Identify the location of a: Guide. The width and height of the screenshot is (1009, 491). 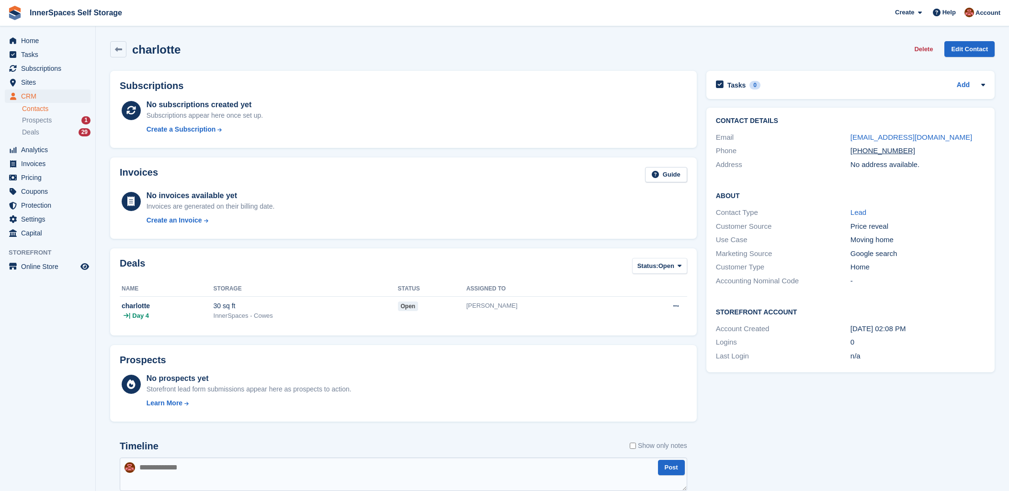
(666, 175).